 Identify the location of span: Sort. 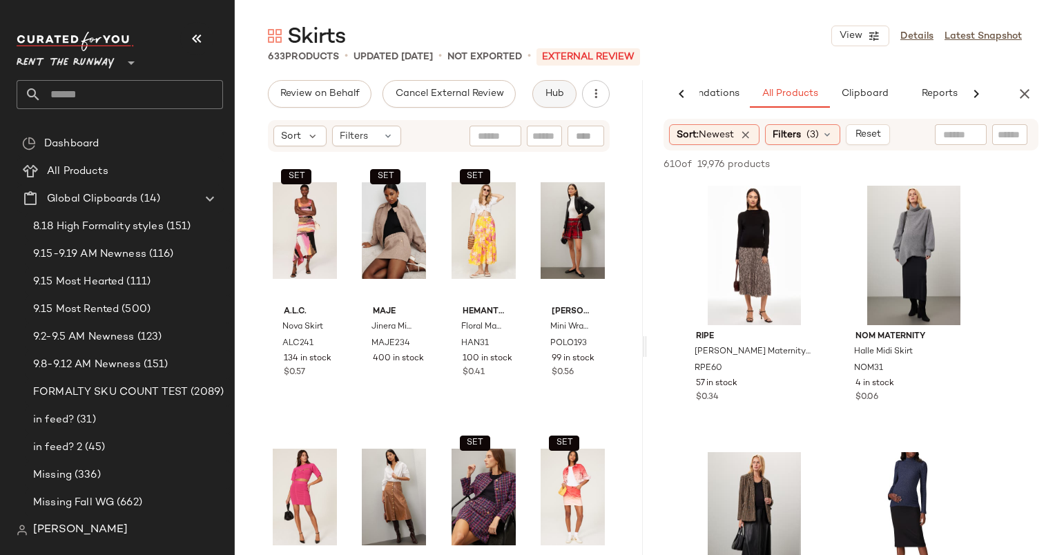
(291, 136).